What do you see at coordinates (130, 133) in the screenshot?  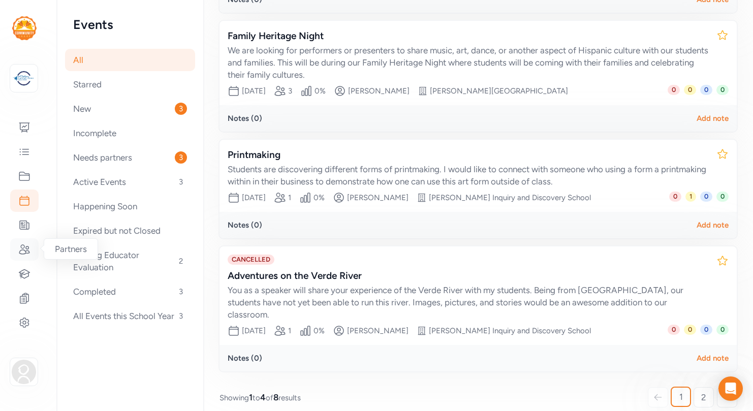 I see `div: Incomplete` at bounding box center [130, 133].